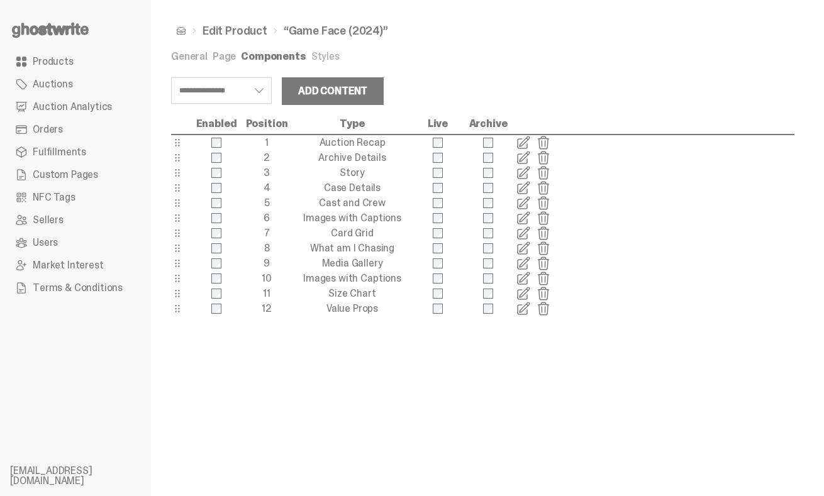 The height and width of the screenshot is (496, 824). I want to click on a: Terms & Conditions, so click(75, 288).